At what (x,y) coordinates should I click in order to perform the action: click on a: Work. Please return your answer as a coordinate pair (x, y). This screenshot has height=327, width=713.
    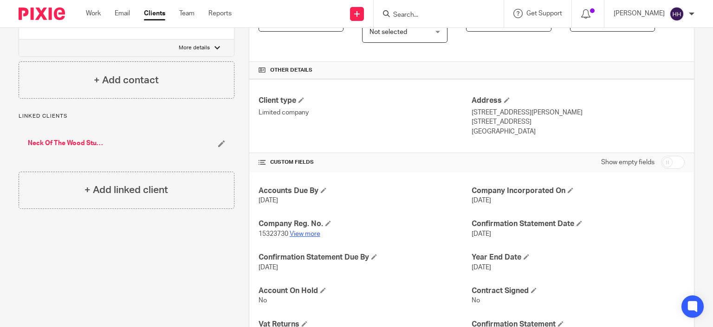
    Looking at the image, I should click on (93, 13).